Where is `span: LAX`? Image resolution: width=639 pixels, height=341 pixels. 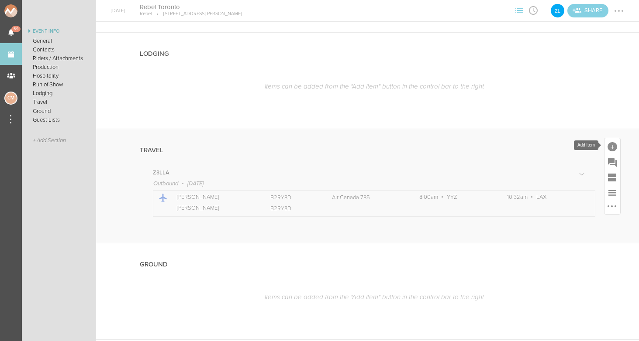
span: LAX is located at coordinates (541, 197).